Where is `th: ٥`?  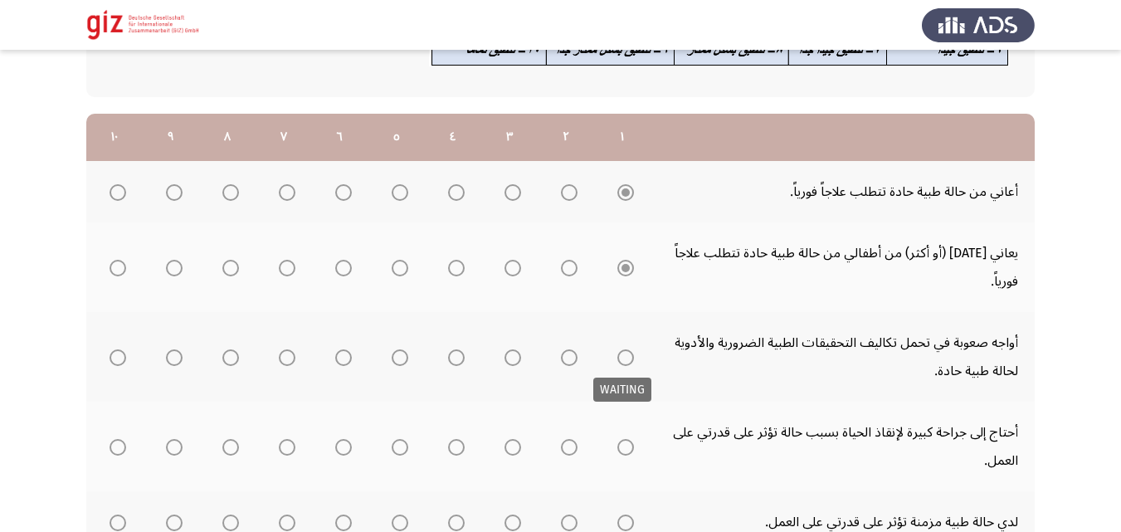 th: ٥ is located at coordinates (397, 137).